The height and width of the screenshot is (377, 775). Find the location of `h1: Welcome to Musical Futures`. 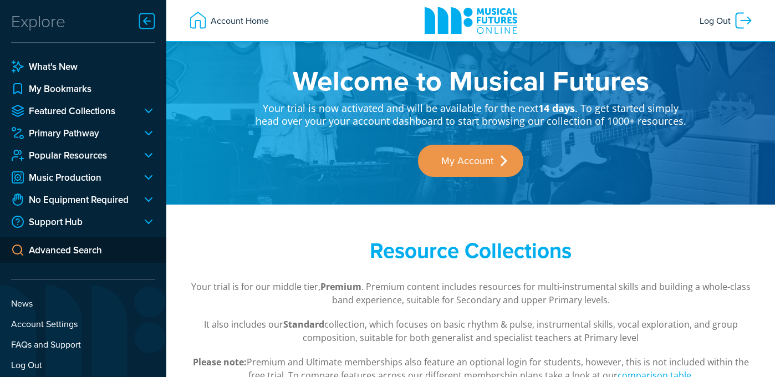

h1: Welcome to Musical Futures is located at coordinates (471, 80).